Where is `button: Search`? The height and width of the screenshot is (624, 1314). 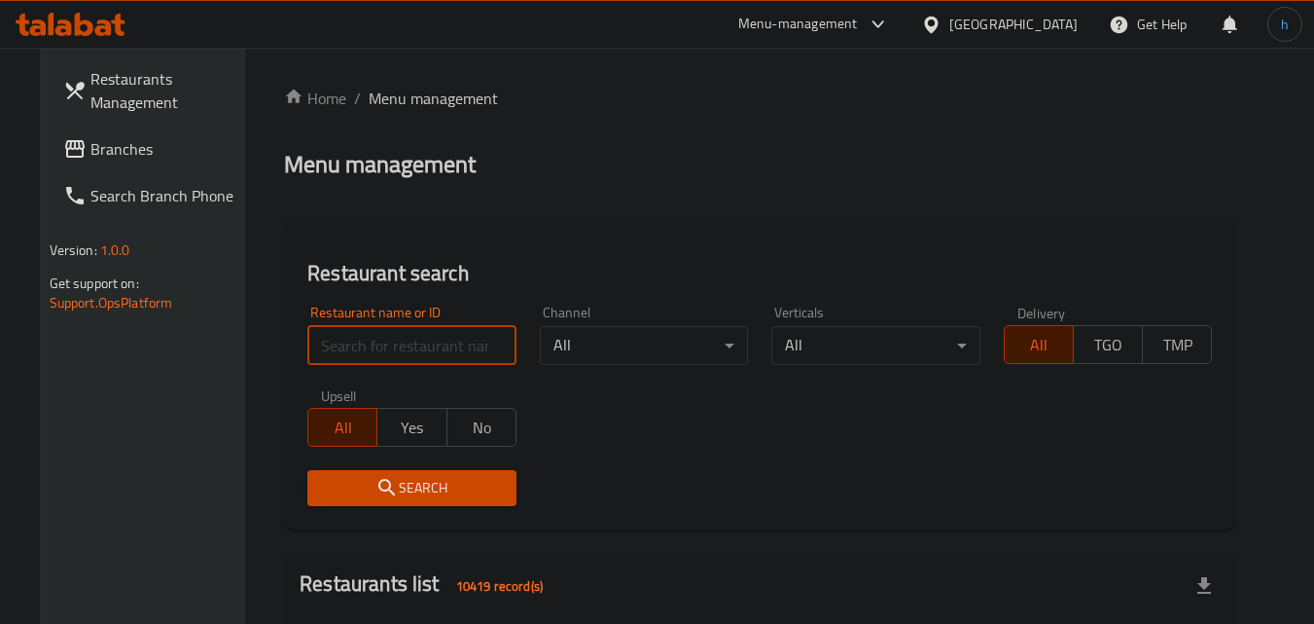
button: Search is located at coordinates (412, 487).